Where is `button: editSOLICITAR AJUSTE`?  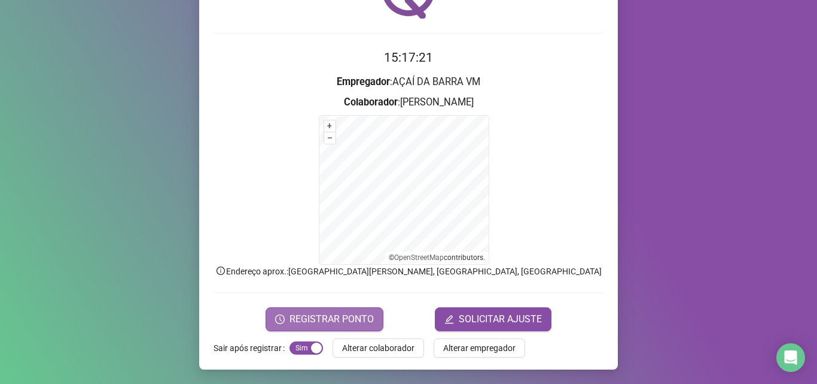
button: editSOLICITAR AJUSTE is located at coordinates (493, 319).